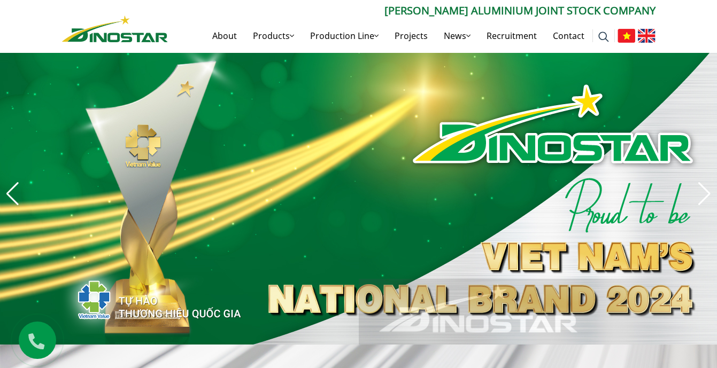 The height and width of the screenshot is (368, 717). What do you see at coordinates (225, 36) in the screenshot?
I see `a: About` at bounding box center [225, 36].